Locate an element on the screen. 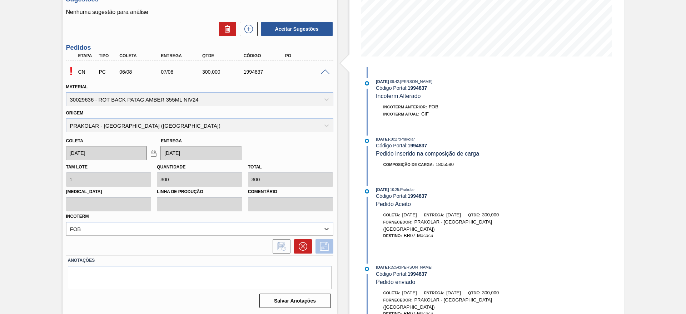 The image size is (686, 314). label: Material is located at coordinates (77, 87).